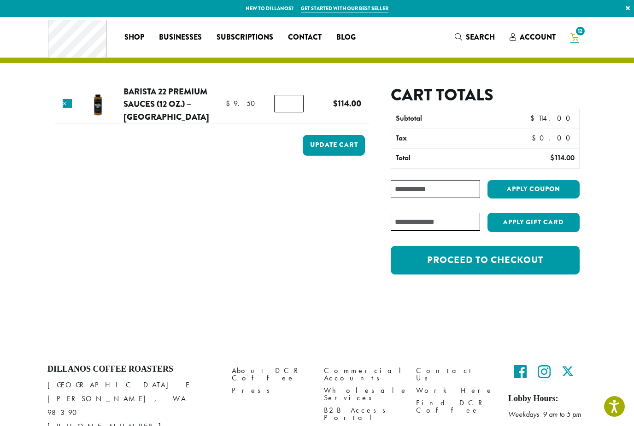 Image resolution: width=634 pixels, height=426 pixels. Describe the element at coordinates (455, 407) in the screenshot. I see `a: Find DCR Coffee` at that location.